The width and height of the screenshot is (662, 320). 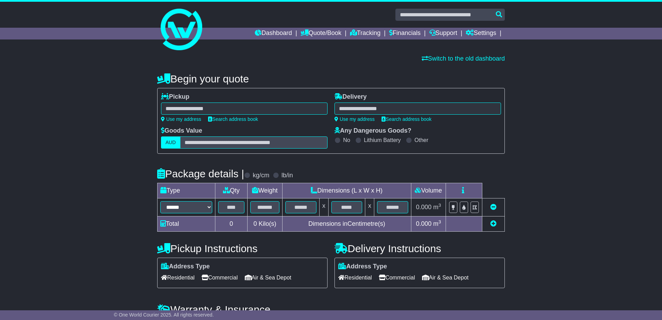 I want to click on span: © One World Courier 2025. All rights reserved., so click(x=164, y=315).